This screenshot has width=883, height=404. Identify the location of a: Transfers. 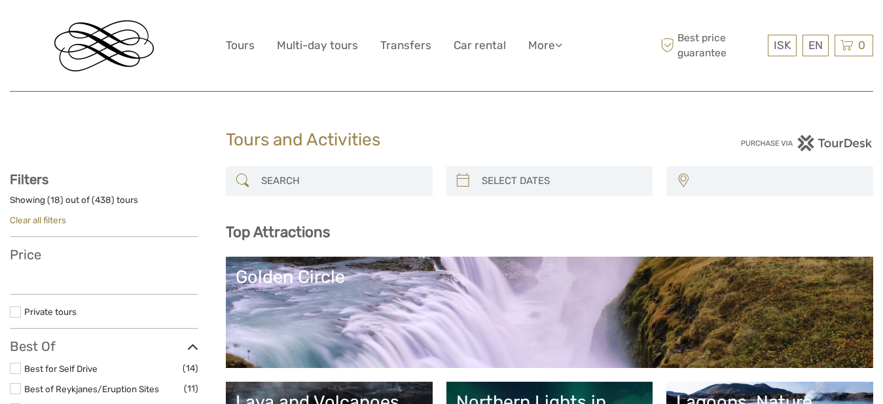
(406, 45).